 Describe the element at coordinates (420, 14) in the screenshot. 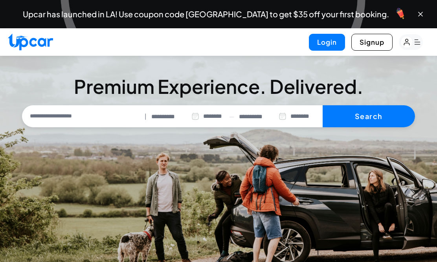

I see `button: Close banner` at that location.